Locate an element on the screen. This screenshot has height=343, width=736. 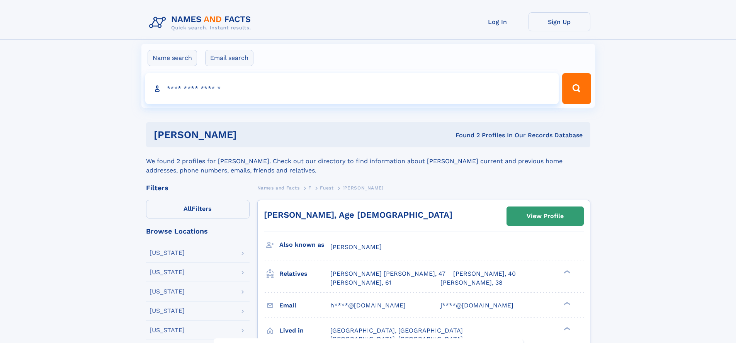
a: Names and Facts is located at coordinates (278, 187).